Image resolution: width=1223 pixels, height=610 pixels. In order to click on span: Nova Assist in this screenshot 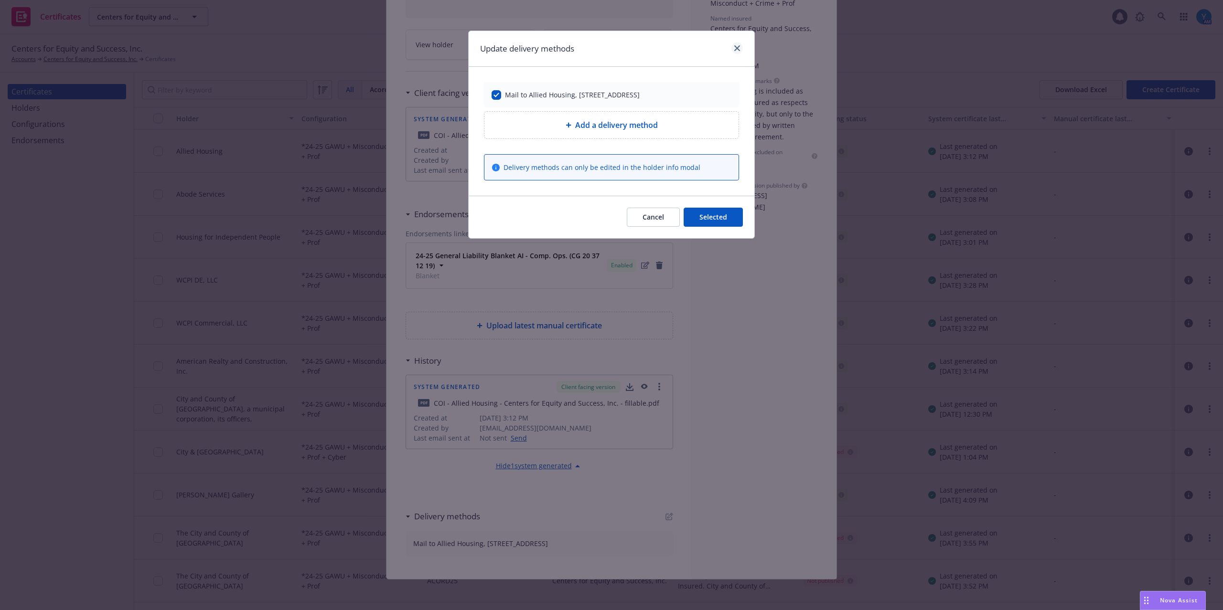, I will do `click(1178, 600)`.